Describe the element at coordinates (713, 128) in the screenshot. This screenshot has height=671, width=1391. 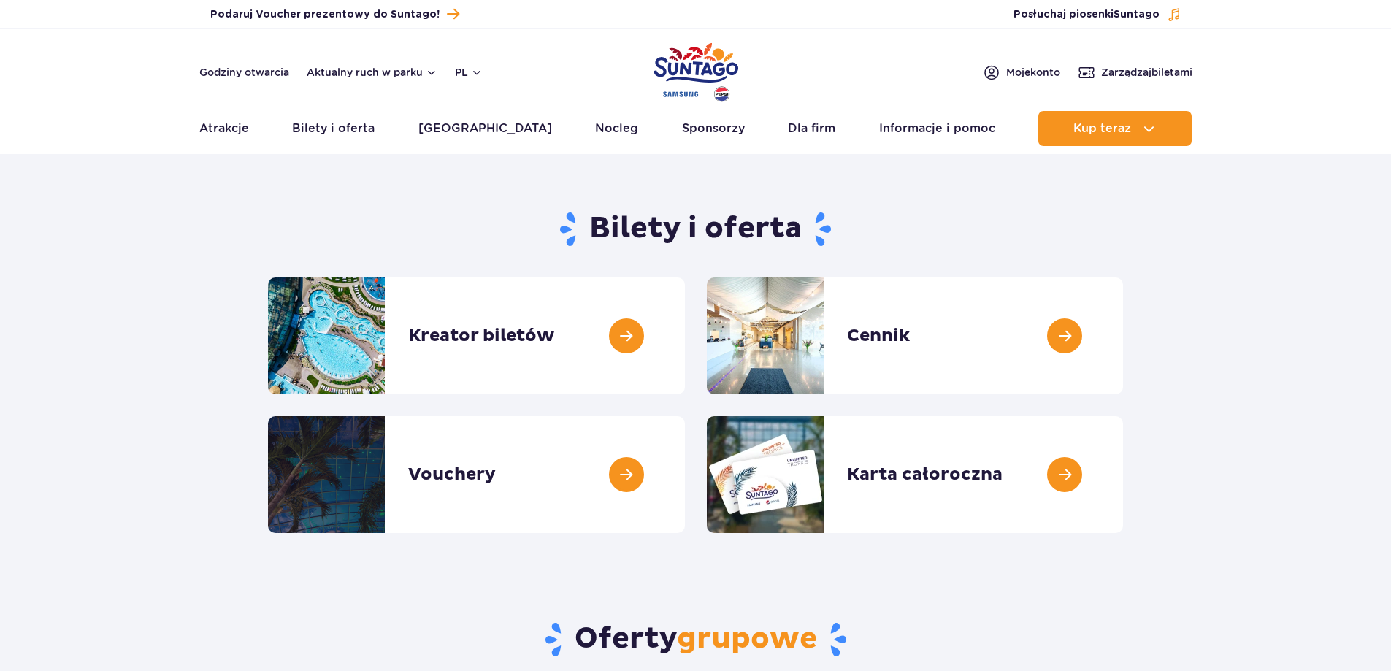
I see `a: Sponsorzy` at that location.